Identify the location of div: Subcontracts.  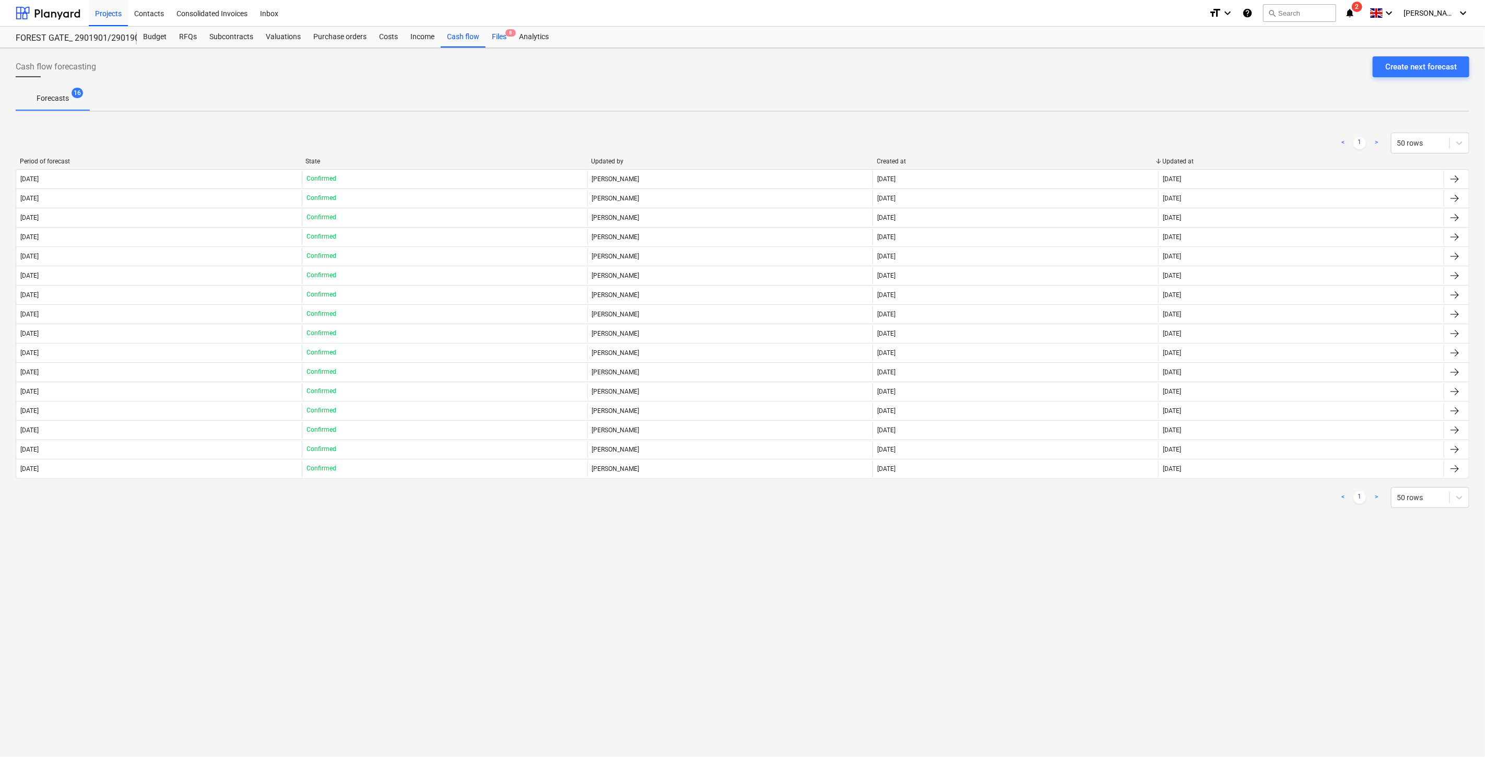
(231, 37).